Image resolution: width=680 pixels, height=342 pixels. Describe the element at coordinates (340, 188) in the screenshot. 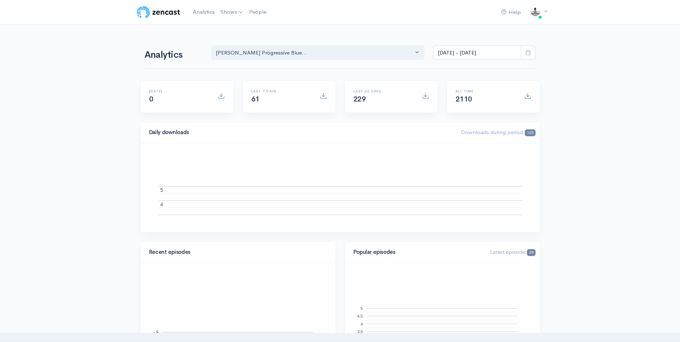

I see `svg: A chart.` at that location.